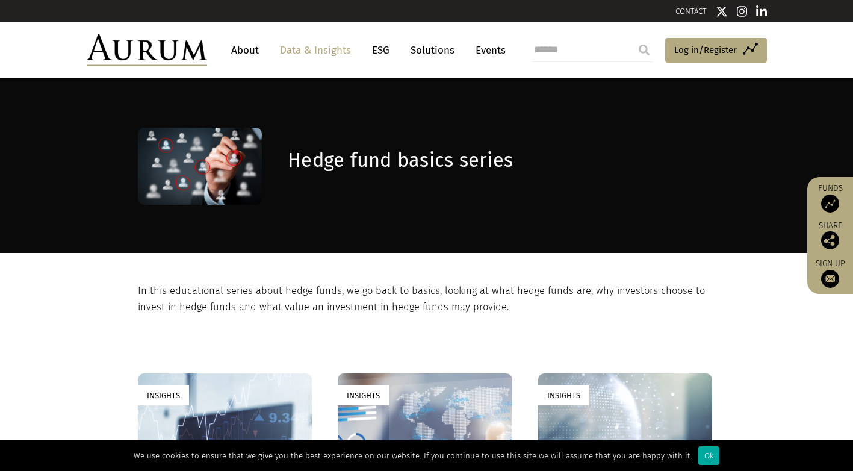  Describe the element at coordinates (691, 11) in the screenshot. I see `a: CONTACT` at that location.